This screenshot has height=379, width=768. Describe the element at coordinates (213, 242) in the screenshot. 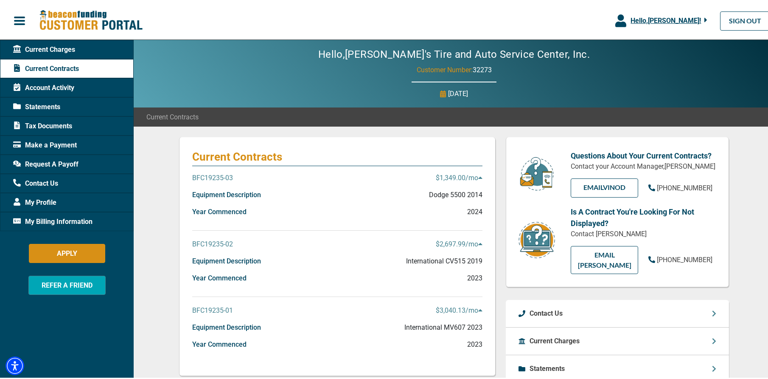

I see `p: BFC19235-02` at that location.